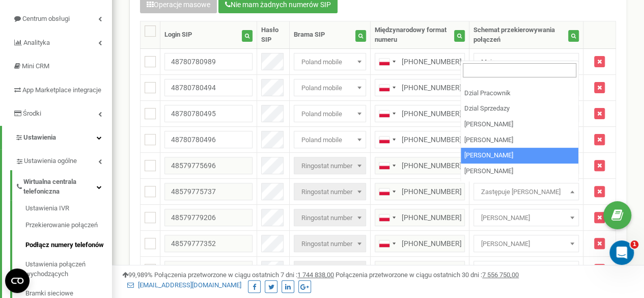 Image resolution: width=644 pixels, height=298 pixels. I want to click on span: 1, so click(634, 244).